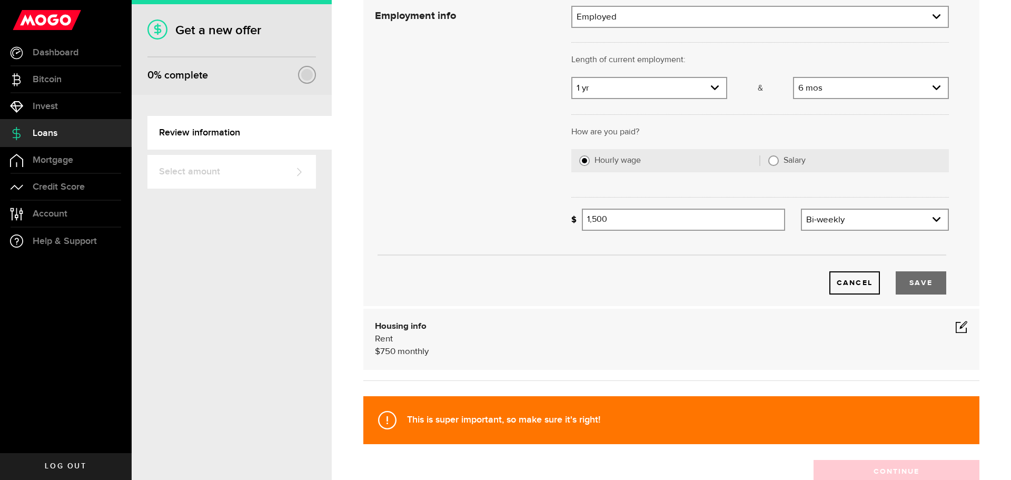 Image resolution: width=1011 pixels, height=480 pixels. Describe the element at coordinates (45, 133) in the screenshot. I see `span: Loans` at that location.